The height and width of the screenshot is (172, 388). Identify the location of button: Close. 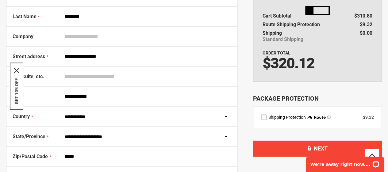
(17, 70).